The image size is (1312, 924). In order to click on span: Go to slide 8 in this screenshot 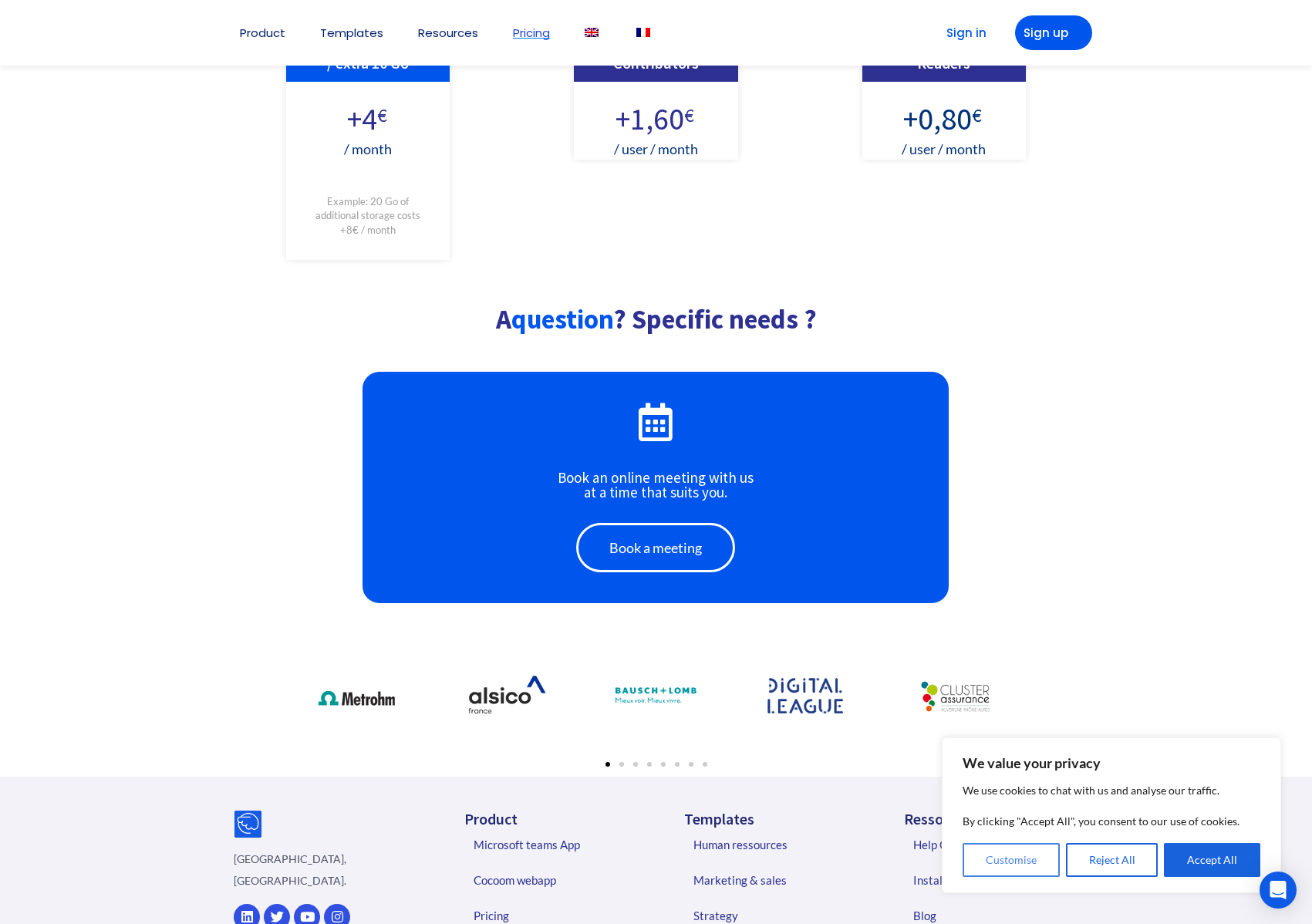, I will do `click(705, 765)`.